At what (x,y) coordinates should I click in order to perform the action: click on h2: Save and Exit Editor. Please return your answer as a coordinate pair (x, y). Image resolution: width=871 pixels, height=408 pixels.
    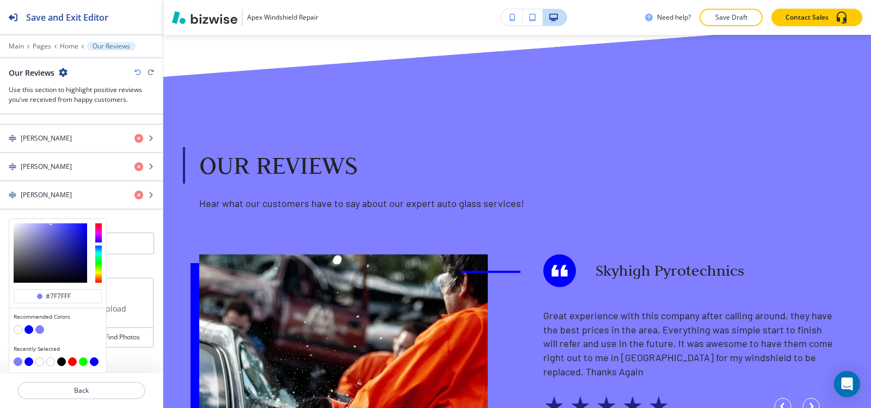
    Looking at the image, I should click on (67, 17).